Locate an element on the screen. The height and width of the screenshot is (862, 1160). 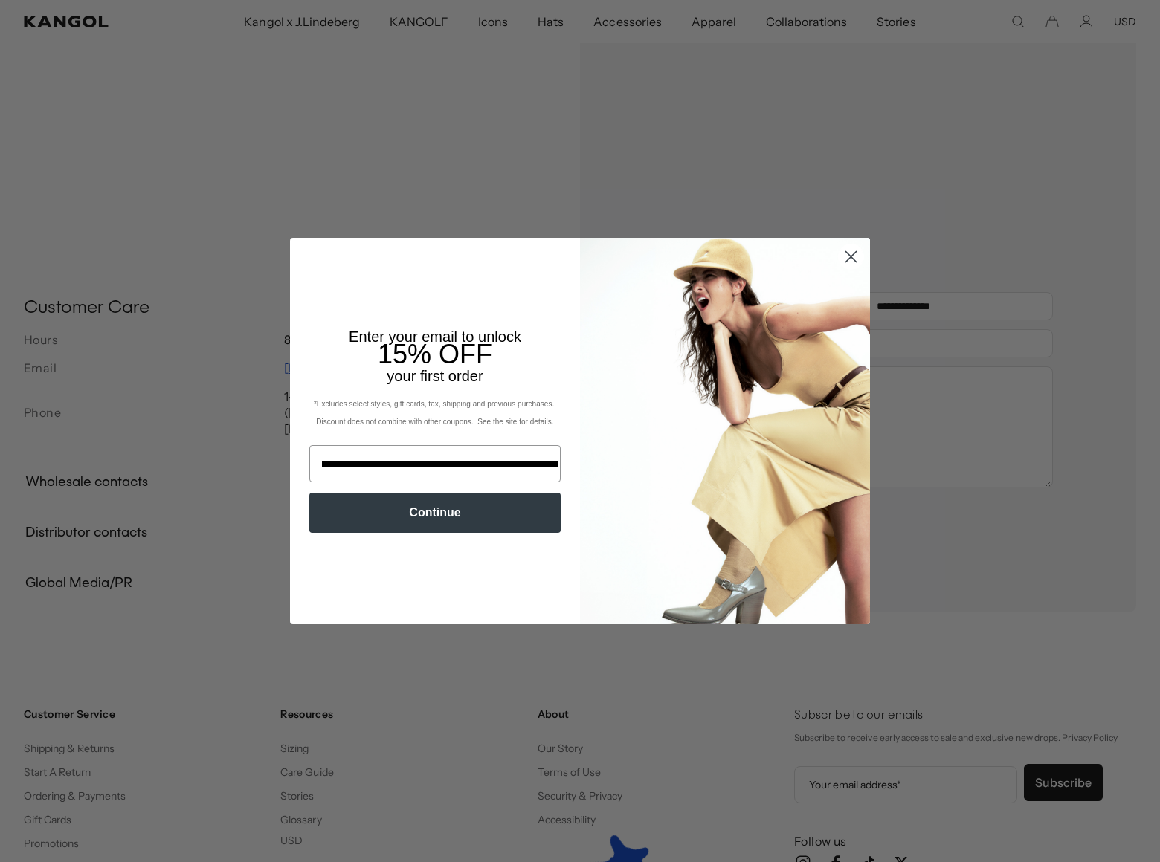
input: Email is located at coordinates (435, 464).